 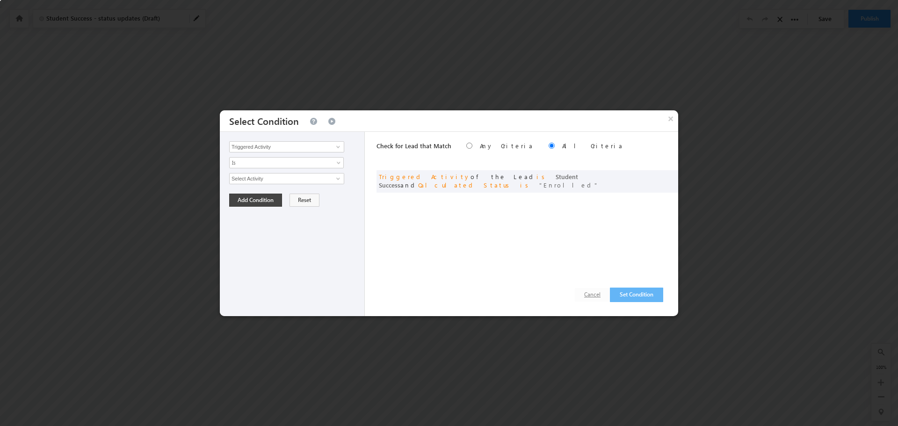 What do you see at coordinates (489, 181) in the screenshot?
I see `span: of the Lead and` at bounding box center [489, 181].